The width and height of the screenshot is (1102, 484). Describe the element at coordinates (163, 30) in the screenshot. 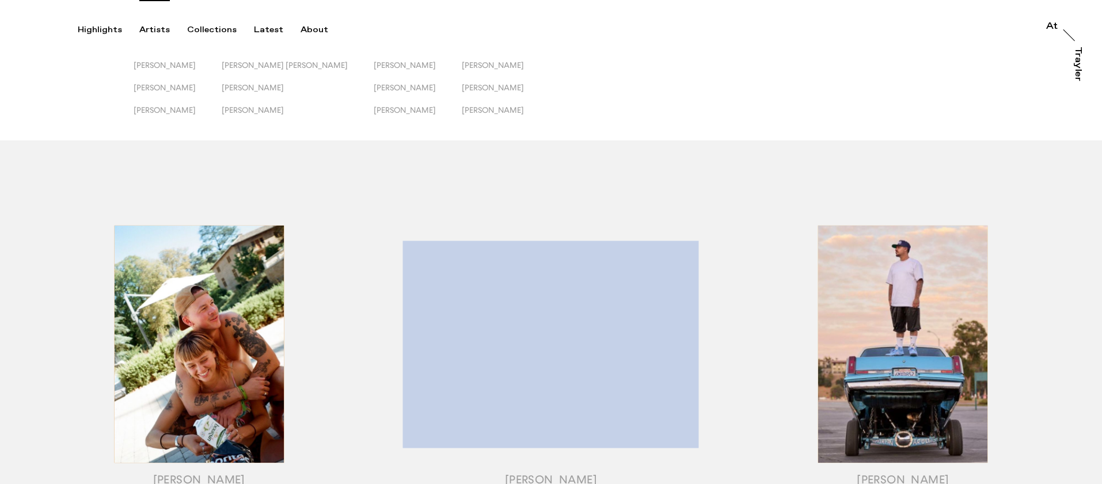

I see `button: Artists` at that location.